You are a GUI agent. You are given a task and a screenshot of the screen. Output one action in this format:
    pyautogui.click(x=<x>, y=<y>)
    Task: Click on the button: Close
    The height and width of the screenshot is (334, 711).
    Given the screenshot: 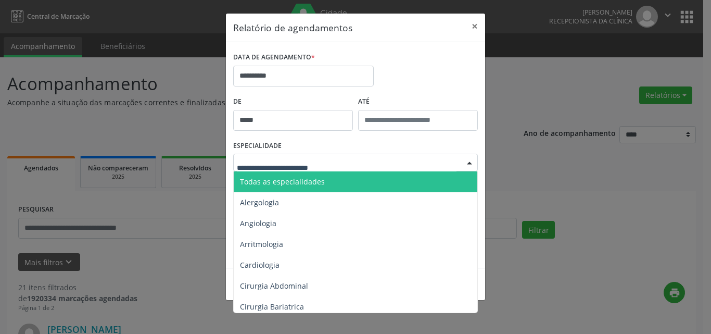 What is the action you would take?
    pyautogui.click(x=475, y=26)
    